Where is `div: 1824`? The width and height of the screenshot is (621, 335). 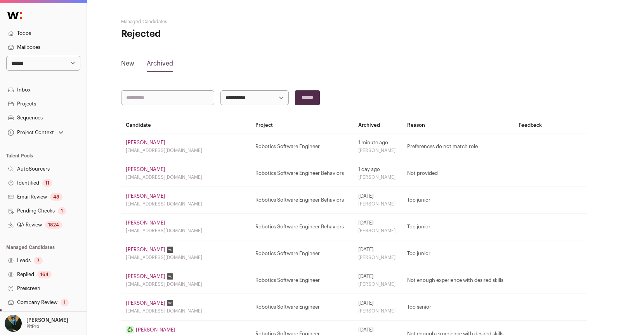 div: 1824 is located at coordinates (54, 225).